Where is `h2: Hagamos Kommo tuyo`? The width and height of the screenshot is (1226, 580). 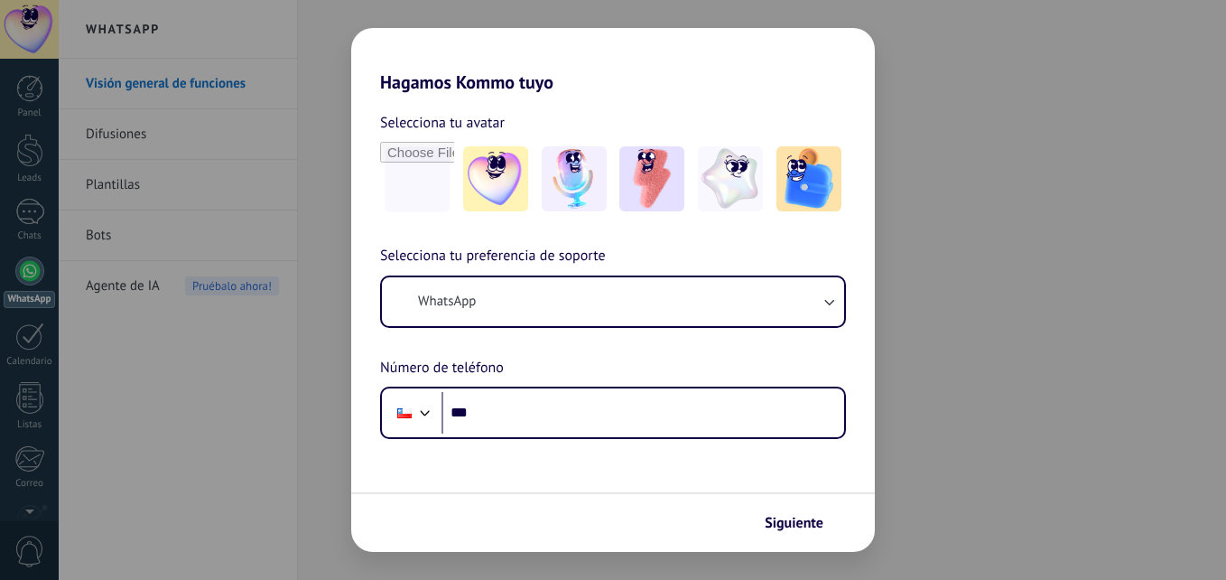
h2: Hagamos Kommo tuyo is located at coordinates (613, 60).